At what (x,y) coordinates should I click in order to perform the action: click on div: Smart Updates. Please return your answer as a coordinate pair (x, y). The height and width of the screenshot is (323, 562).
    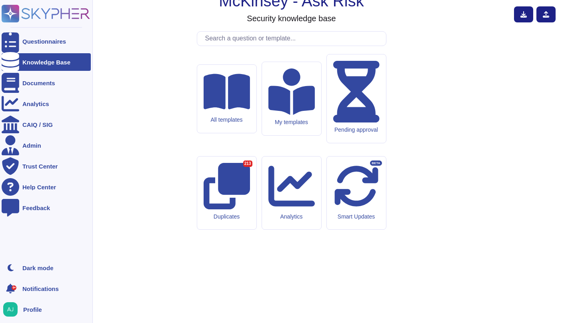
    Looking at the image, I should click on (357, 217).